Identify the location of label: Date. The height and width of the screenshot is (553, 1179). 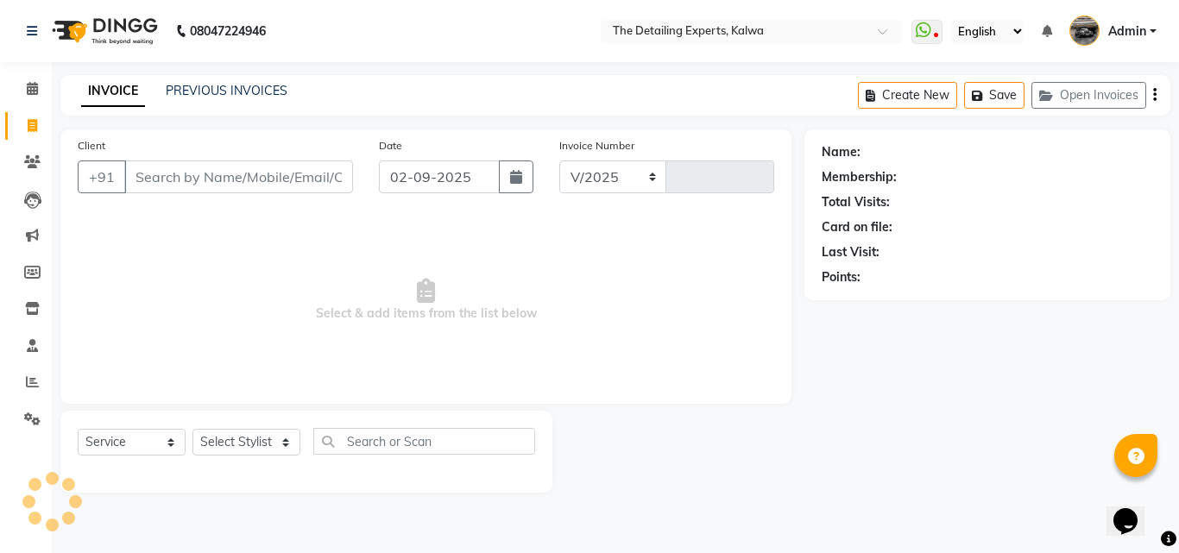
(390, 146).